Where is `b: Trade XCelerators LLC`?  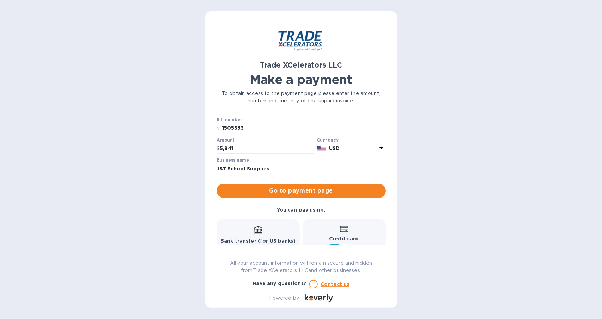
b: Trade XCelerators LLC is located at coordinates (301, 65).